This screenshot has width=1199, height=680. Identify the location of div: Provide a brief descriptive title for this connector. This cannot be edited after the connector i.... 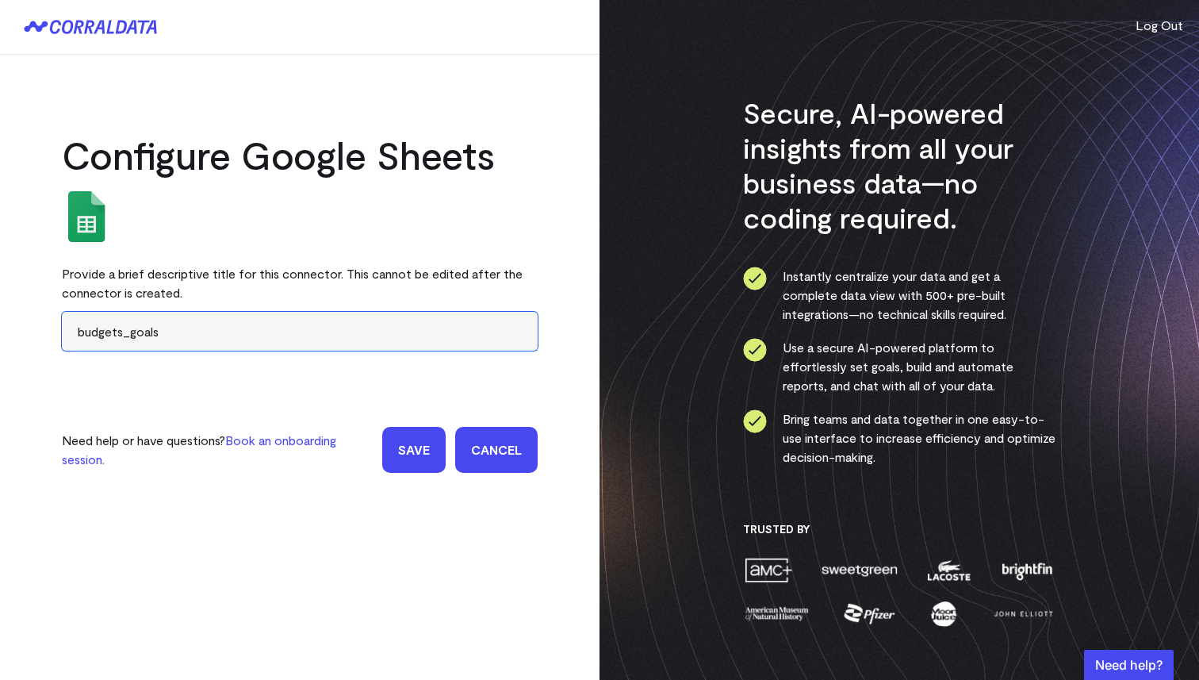
(300, 283).